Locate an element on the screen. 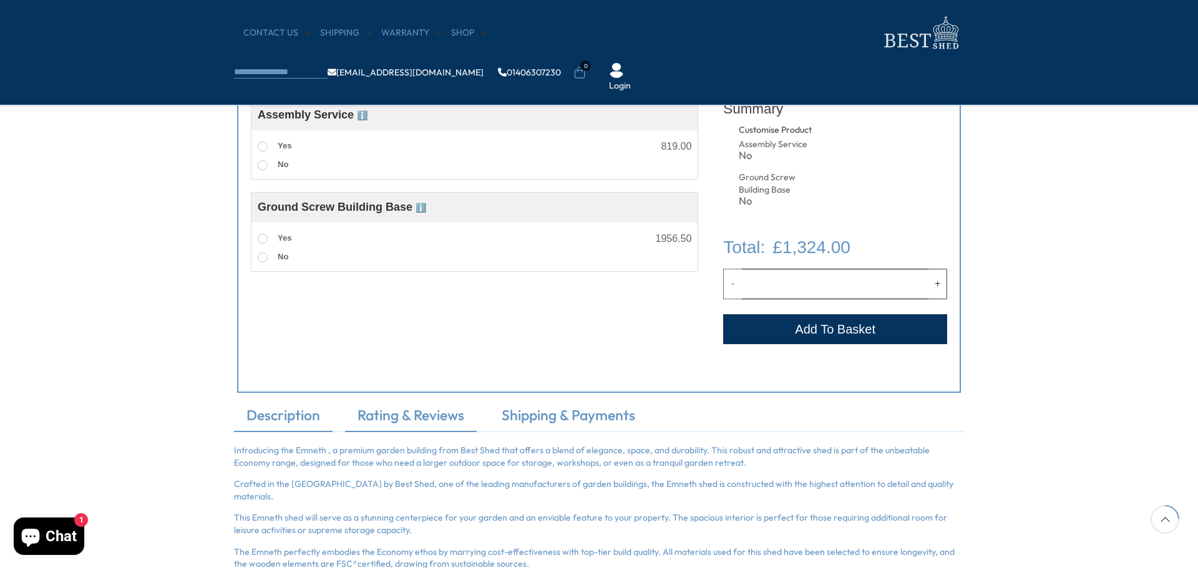 The height and width of the screenshot is (568, 1198). a: Rating & Reviews is located at coordinates (411, 419).